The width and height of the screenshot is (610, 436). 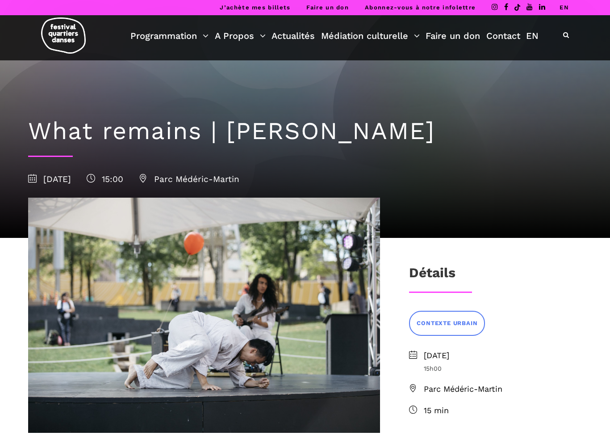 What do you see at coordinates (447, 323) in the screenshot?
I see `a: CONTEXTE URBAIN` at bounding box center [447, 323].